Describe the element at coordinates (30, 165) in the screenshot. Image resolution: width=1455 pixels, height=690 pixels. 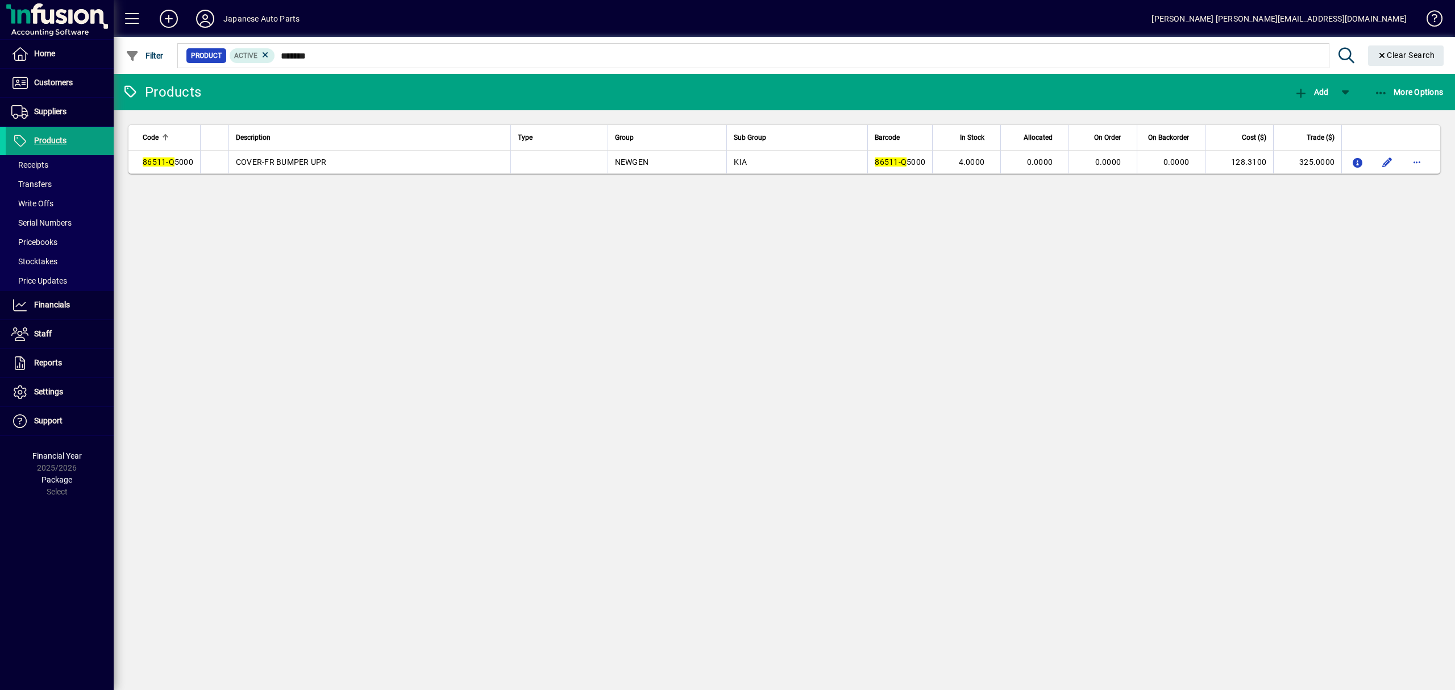
I see `span: Receipts` at that location.